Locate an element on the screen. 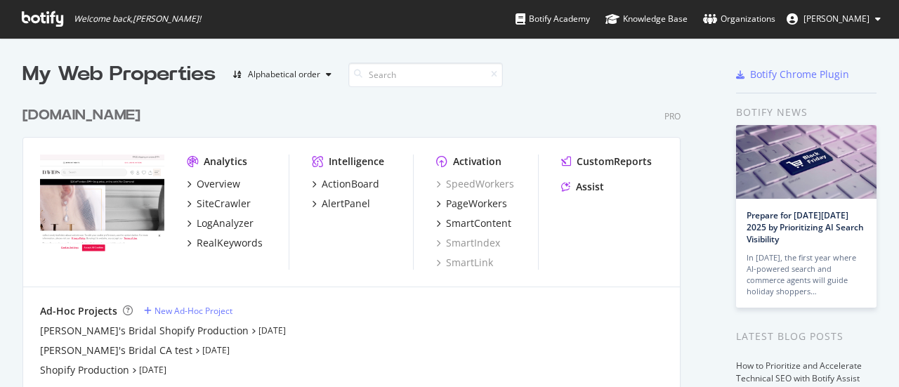  a: Botify Chrome Plugin is located at coordinates (792, 74).